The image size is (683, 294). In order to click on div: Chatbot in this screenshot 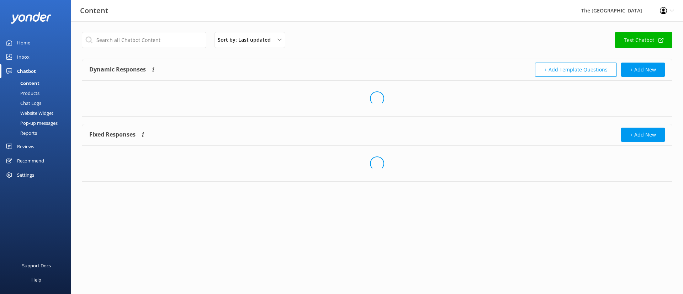, I will do `click(26, 71)`.